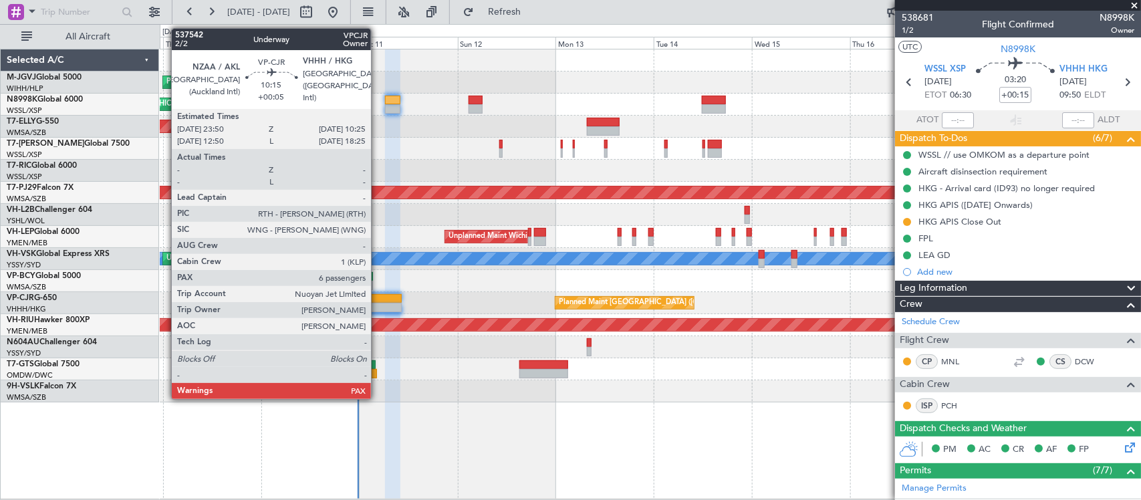 This screenshot has height=500, width=1141. Describe the element at coordinates (925, 384) in the screenshot. I see `span: Cabin Crew` at that location.